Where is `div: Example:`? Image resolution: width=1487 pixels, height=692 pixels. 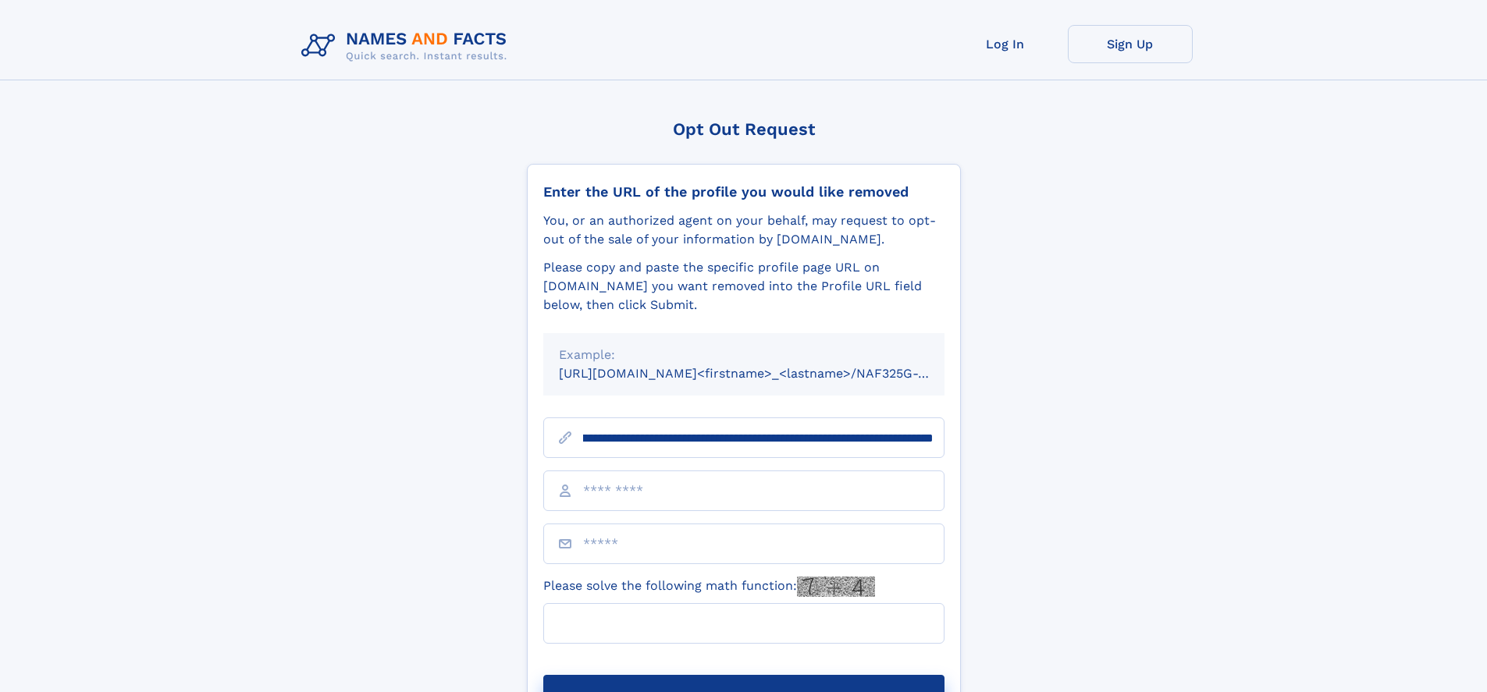 div: Example: is located at coordinates (744, 355).